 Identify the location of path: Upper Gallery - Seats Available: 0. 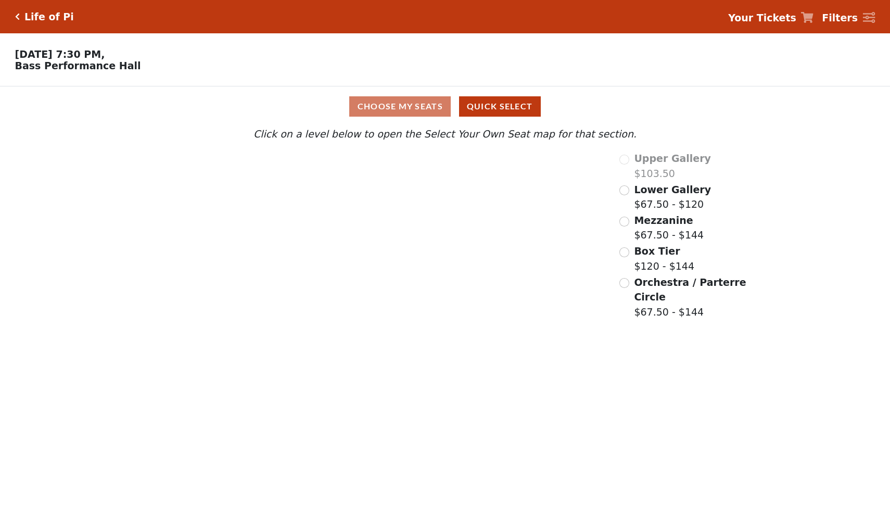
(305, 184).